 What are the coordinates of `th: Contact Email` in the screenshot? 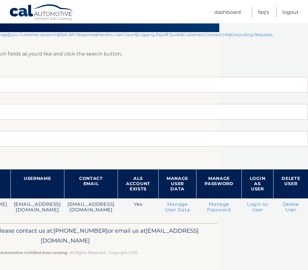 It's located at (91, 184).